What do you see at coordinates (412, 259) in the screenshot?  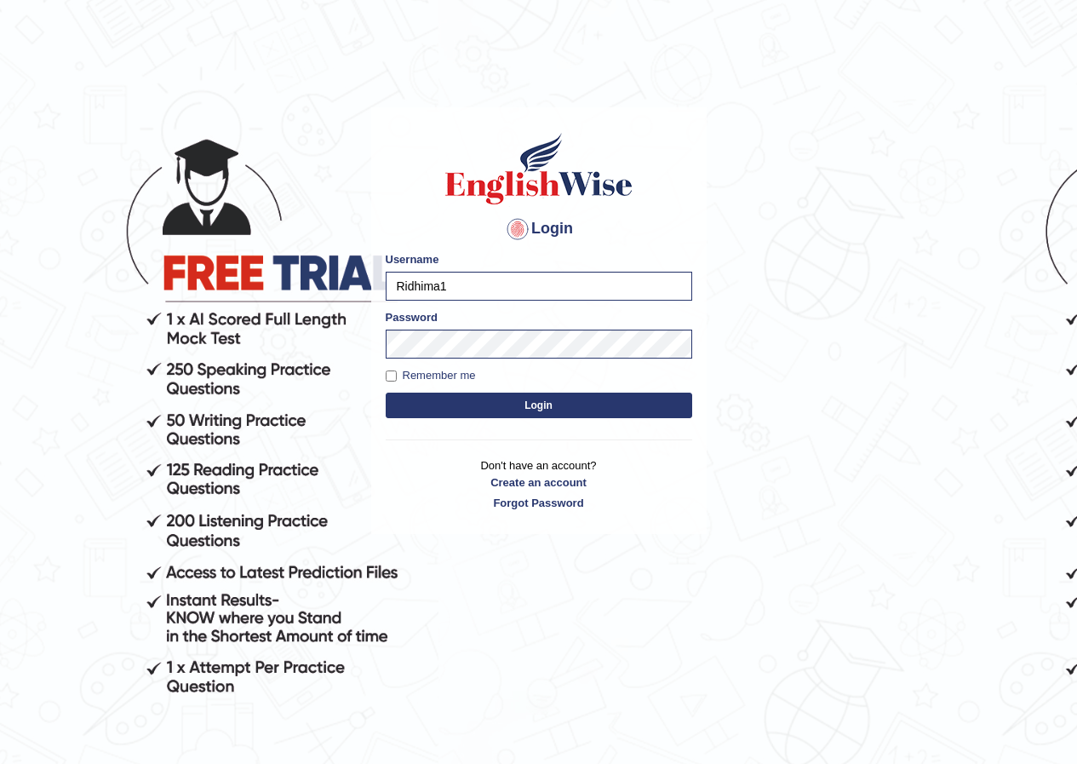 I see `label: Username` at bounding box center [412, 259].